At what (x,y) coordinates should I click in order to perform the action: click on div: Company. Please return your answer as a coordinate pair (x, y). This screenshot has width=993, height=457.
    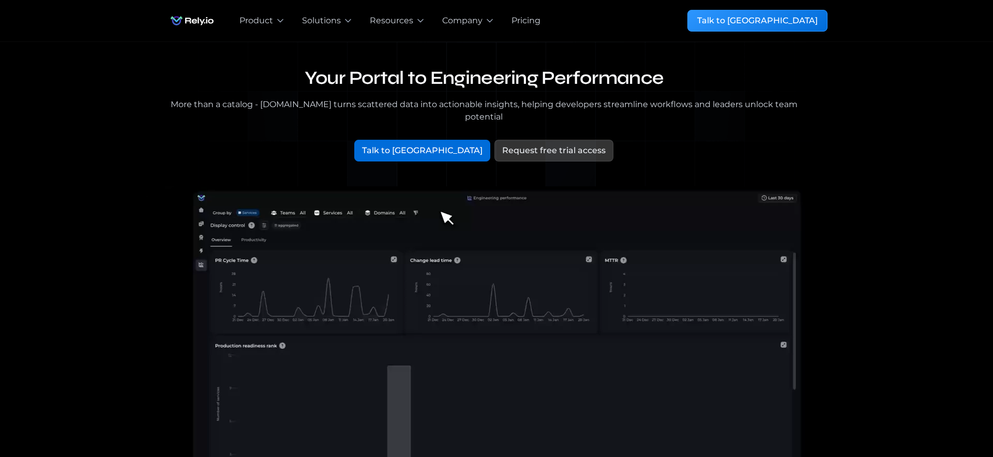
    Looking at the image, I should click on (462, 21).